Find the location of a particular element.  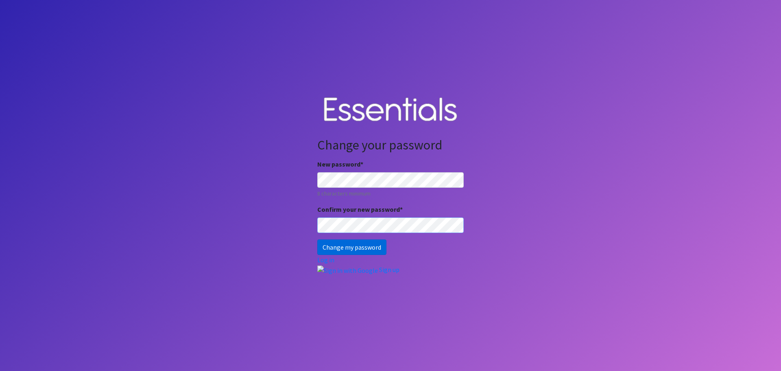

label: Confirm your new password is located at coordinates (360, 209).